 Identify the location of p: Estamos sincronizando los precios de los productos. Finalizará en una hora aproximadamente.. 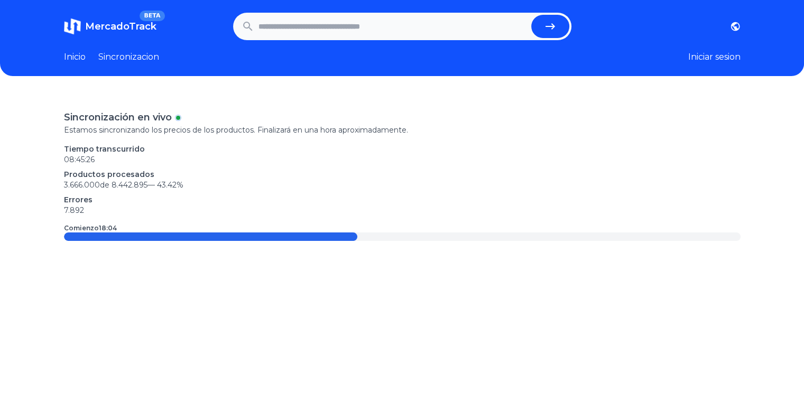
(402, 130).